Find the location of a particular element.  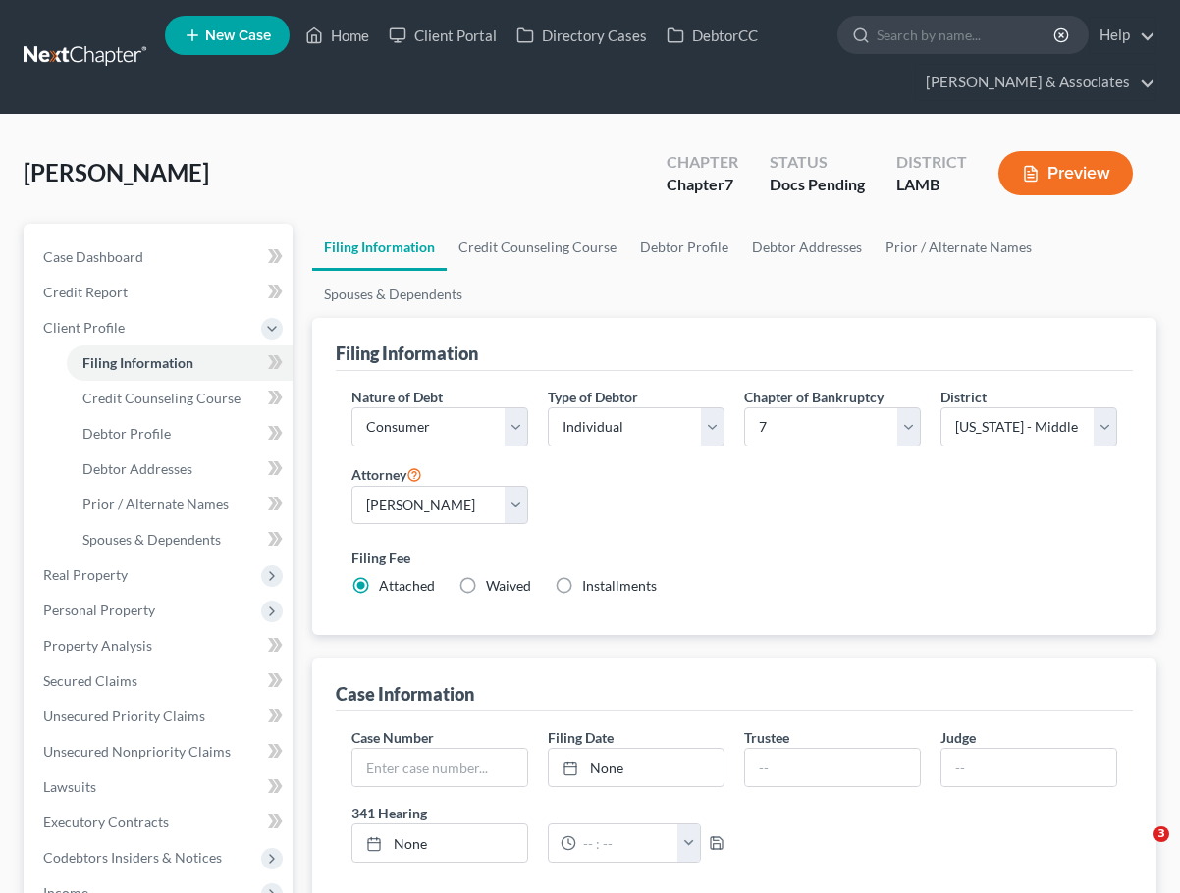

label: Case Number is located at coordinates (393, 737).